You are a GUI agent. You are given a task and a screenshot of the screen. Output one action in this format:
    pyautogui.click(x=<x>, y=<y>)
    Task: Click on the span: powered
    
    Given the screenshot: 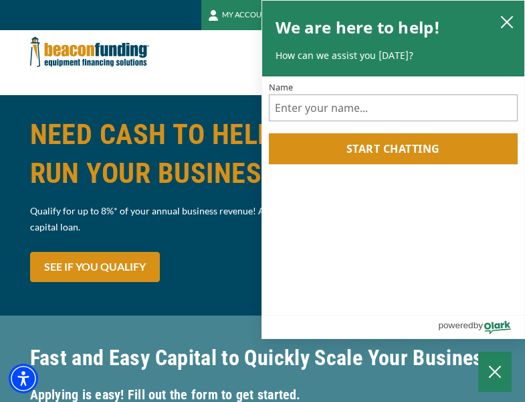 What is the action you would take?
    pyautogui.click(x=456, y=325)
    